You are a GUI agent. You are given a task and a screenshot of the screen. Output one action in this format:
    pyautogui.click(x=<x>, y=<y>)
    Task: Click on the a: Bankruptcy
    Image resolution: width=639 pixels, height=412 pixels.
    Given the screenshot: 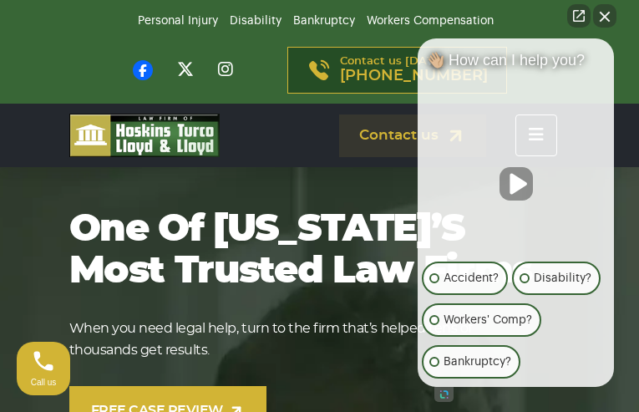 What is the action you would take?
    pyautogui.click(x=324, y=21)
    